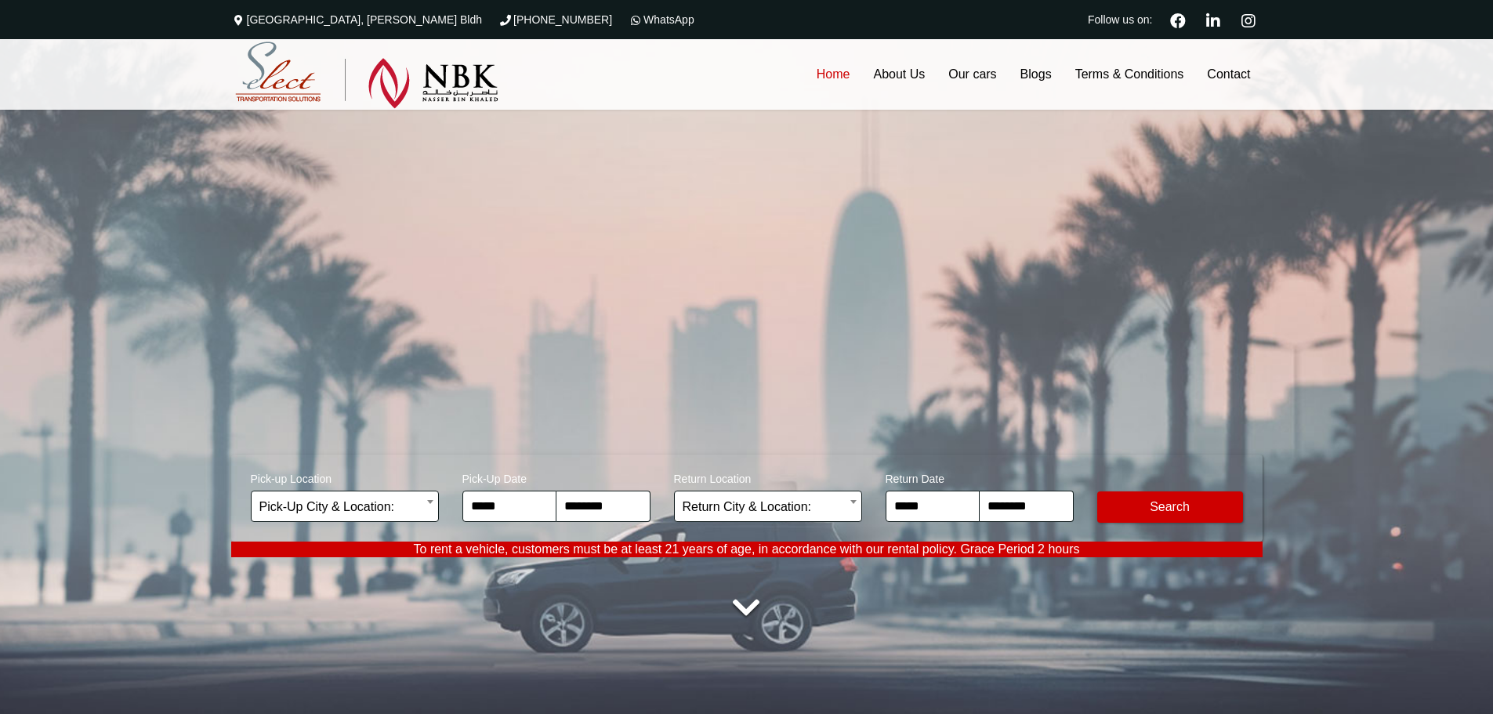  Describe the element at coordinates (367, 75) in the screenshot. I see `img: Select Rent a Car` at that location.